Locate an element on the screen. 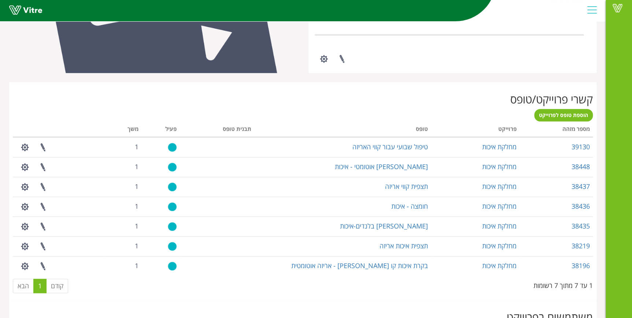 The width and height of the screenshot is (632, 318). a: חומצה - איכות is located at coordinates (410, 206).